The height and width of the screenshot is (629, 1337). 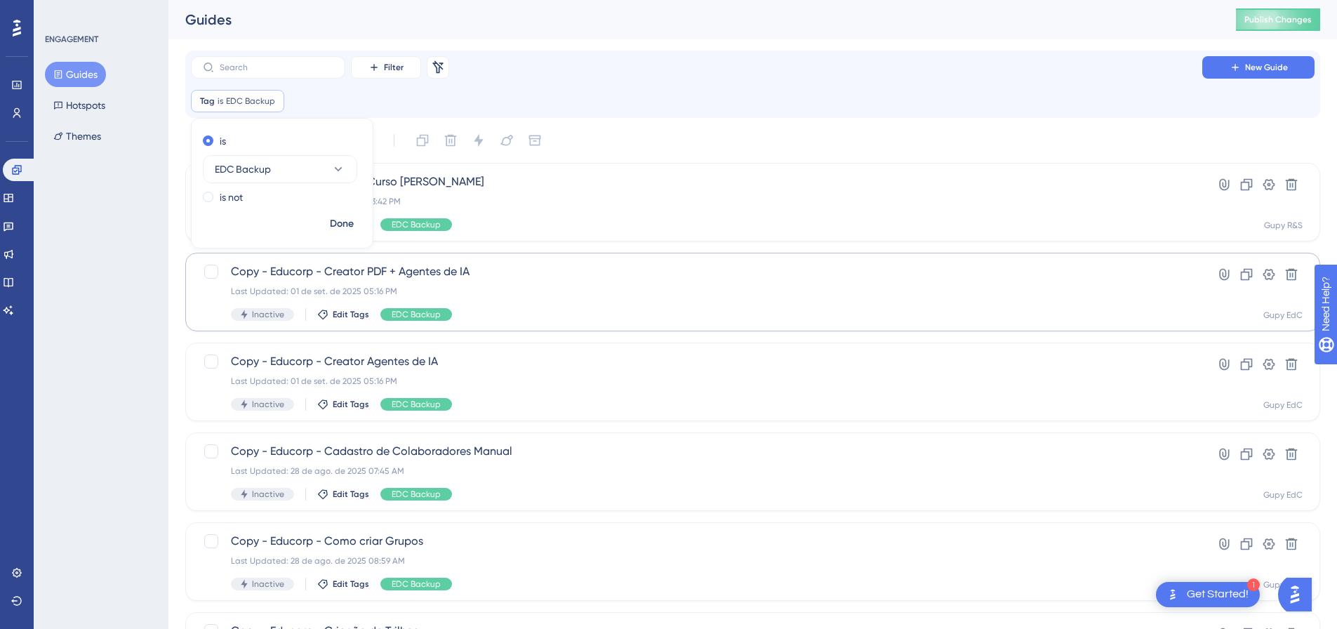 What do you see at coordinates (1278, 20) in the screenshot?
I see `button: Publish Changes` at bounding box center [1278, 20].